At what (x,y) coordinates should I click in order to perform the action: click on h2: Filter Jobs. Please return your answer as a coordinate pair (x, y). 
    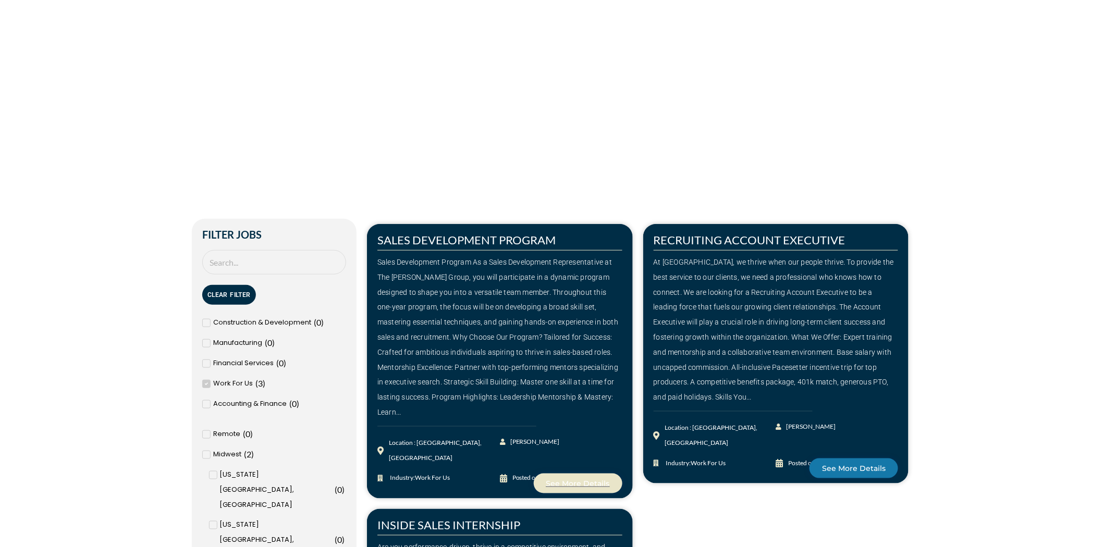
    Looking at the image, I should click on (274, 234).